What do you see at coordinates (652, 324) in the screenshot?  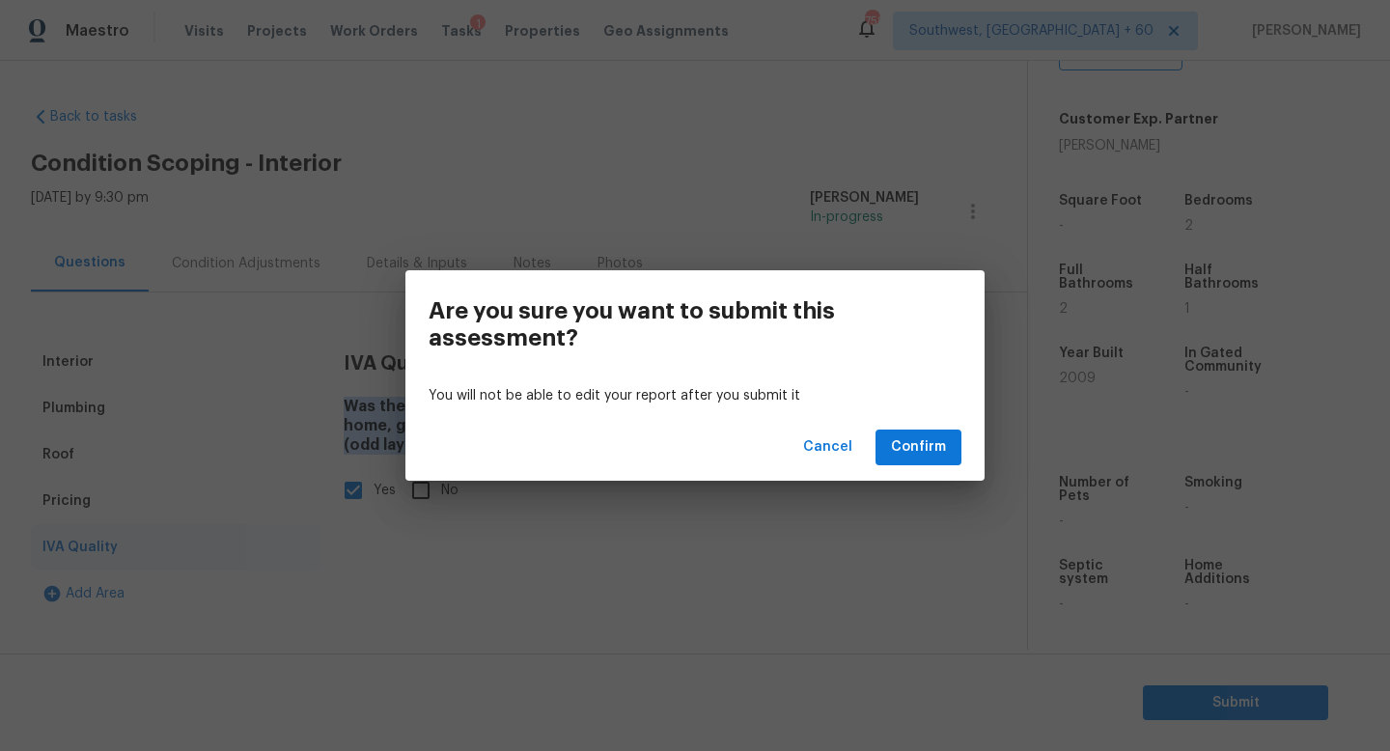 I see `h3: Are you sure you want to submit this assessment?` at bounding box center [652, 324].